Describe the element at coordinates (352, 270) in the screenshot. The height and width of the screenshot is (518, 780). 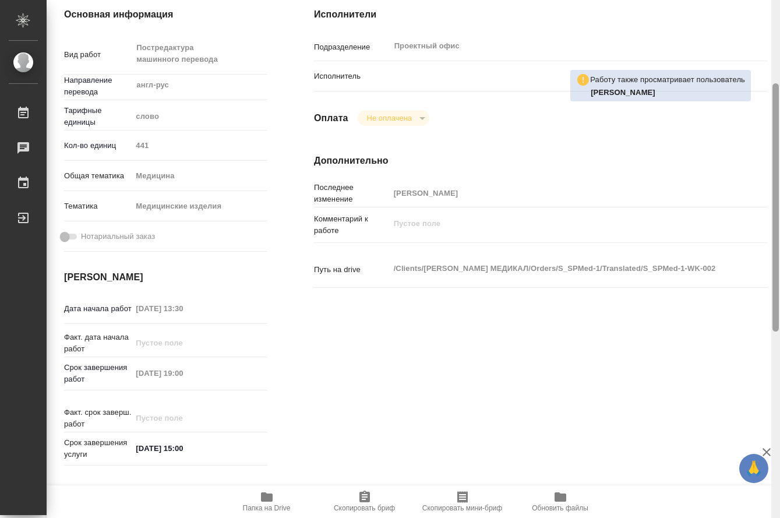
I see `p: Путь на drive` at that location.